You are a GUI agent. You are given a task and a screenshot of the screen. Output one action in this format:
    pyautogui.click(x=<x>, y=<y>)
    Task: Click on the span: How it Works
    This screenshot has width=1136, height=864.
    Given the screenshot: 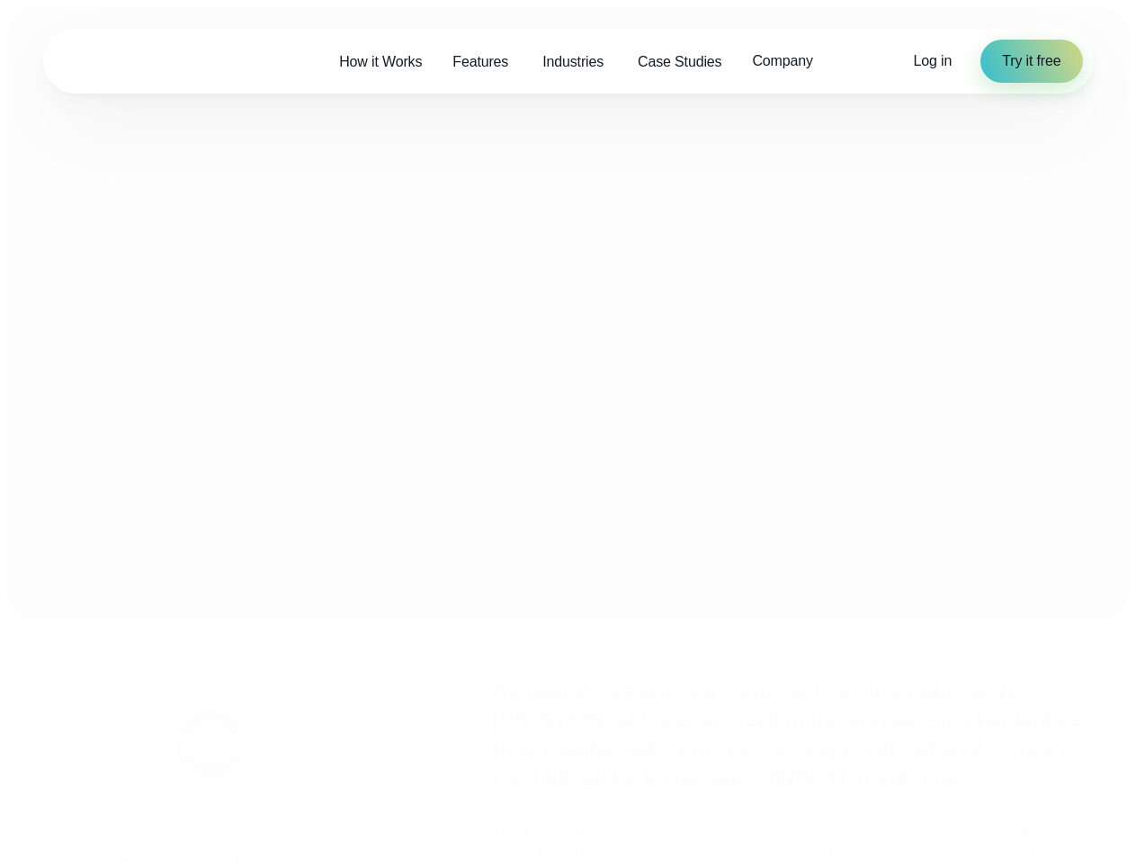 What is the action you would take?
    pyautogui.click(x=381, y=62)
    